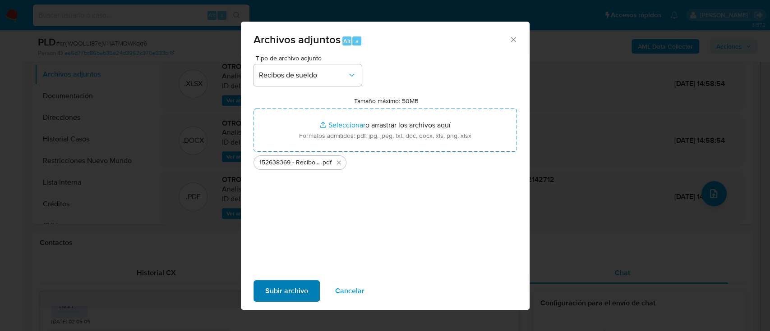 The width and height of the screenshot is (770, 331). I want to click on label: Tamaño máximo: 50MB, so click(386, 101).